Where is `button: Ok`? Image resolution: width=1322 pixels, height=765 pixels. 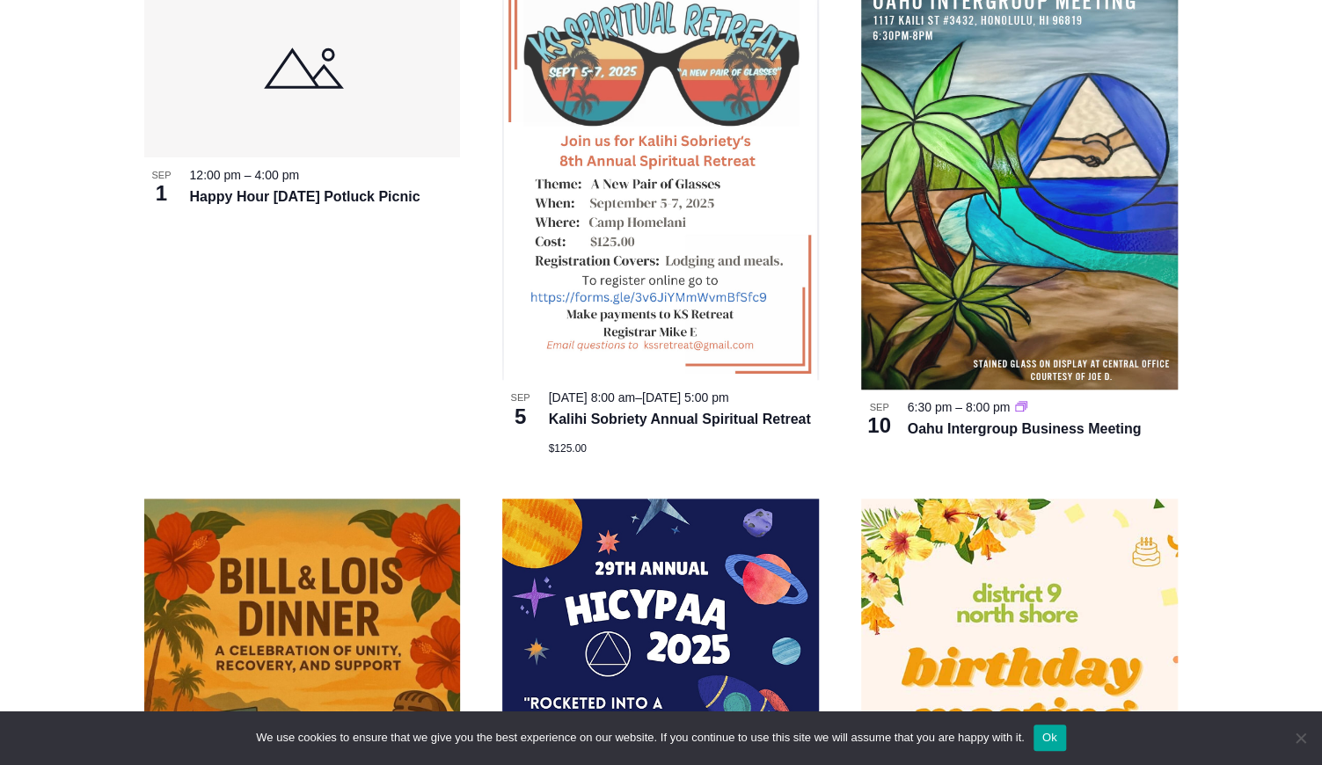 button: Ok is located at coordinates (1050, 738).